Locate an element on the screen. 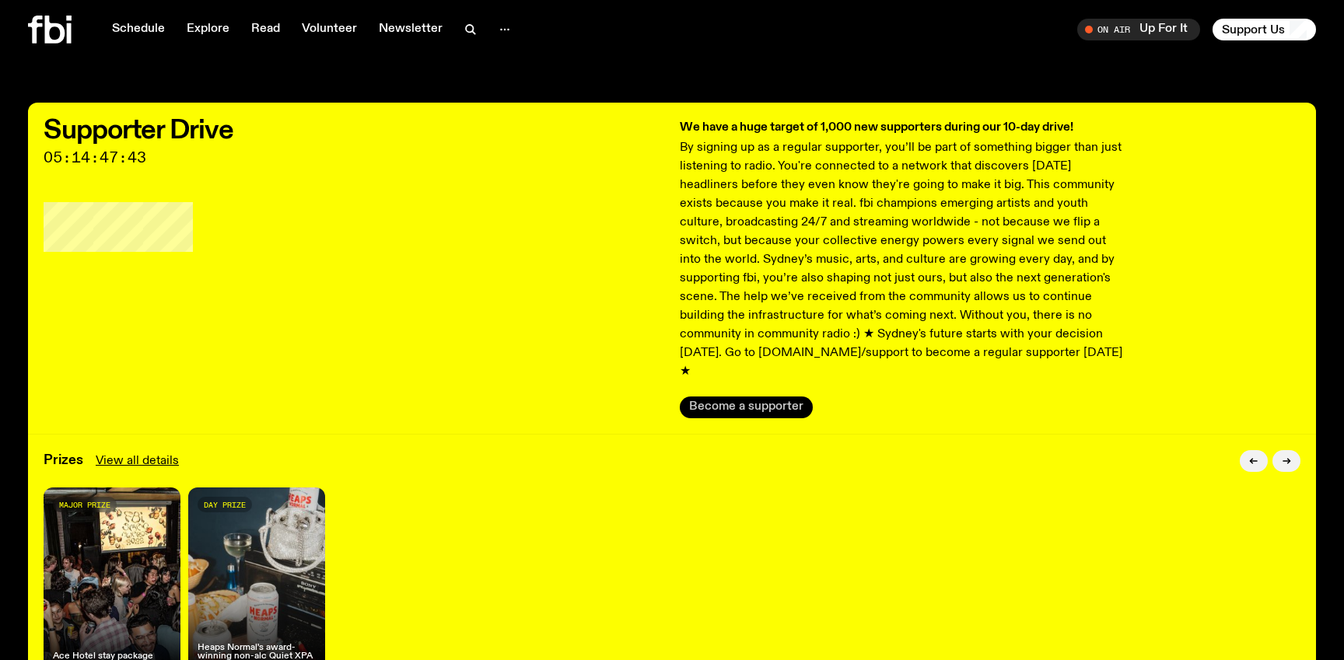 Image resolution: width=1344 pixels, height=660 pixels. span: major prize is located at coordinates (85, 505).